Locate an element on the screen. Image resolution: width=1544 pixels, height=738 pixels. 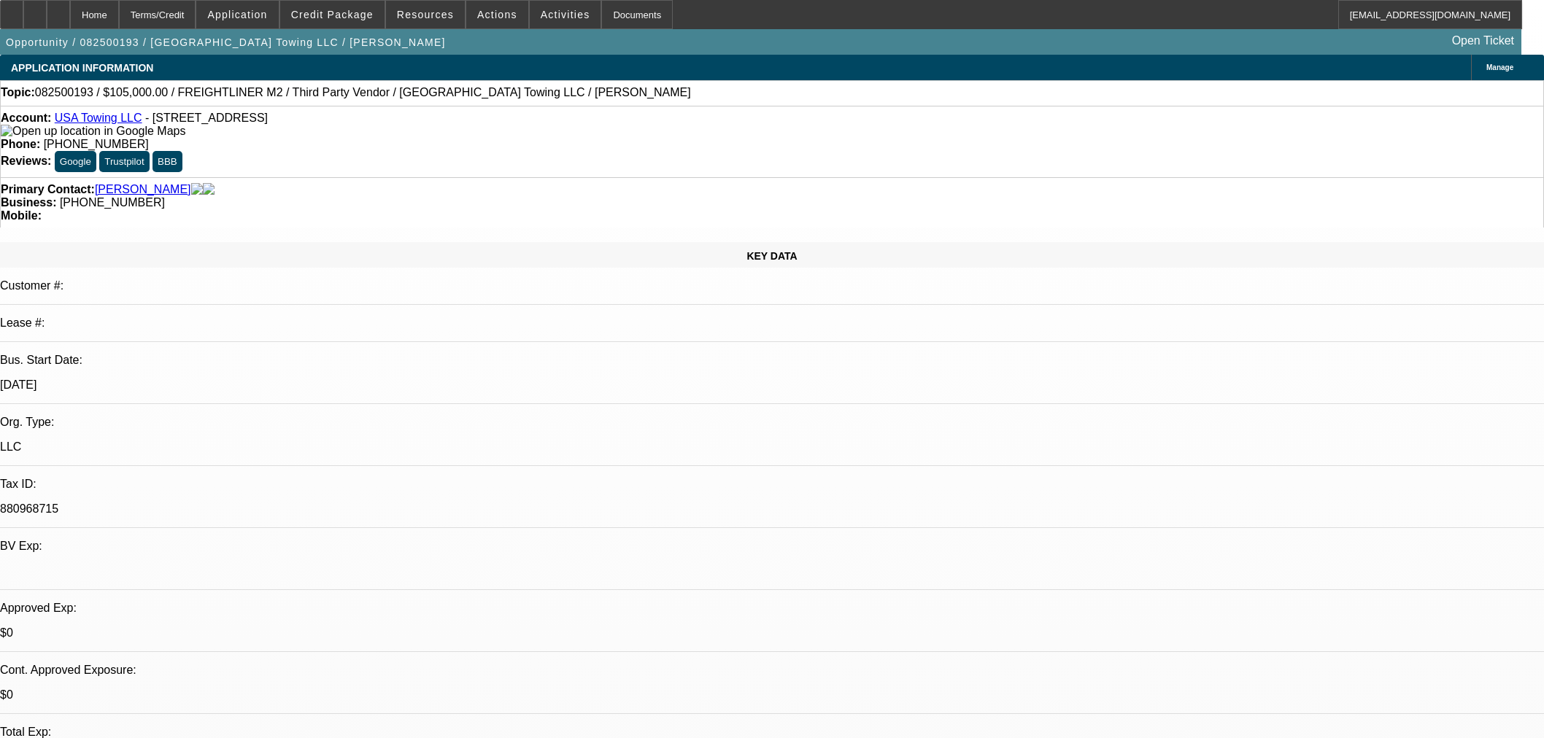
span: Actions is located at coordinates (497, 15).